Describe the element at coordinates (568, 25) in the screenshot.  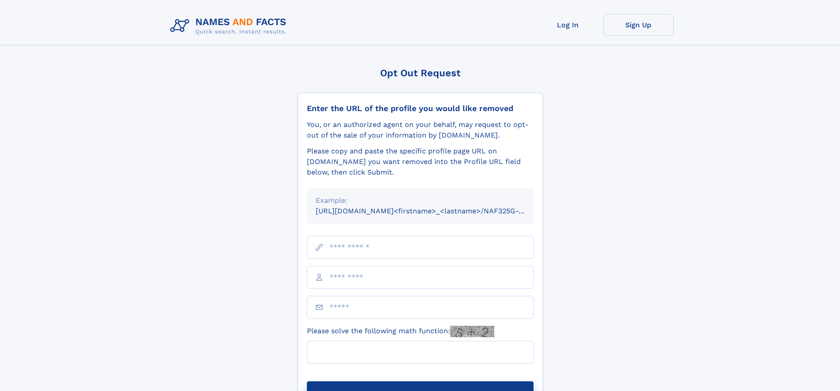
I see `a: Log In` at that location.